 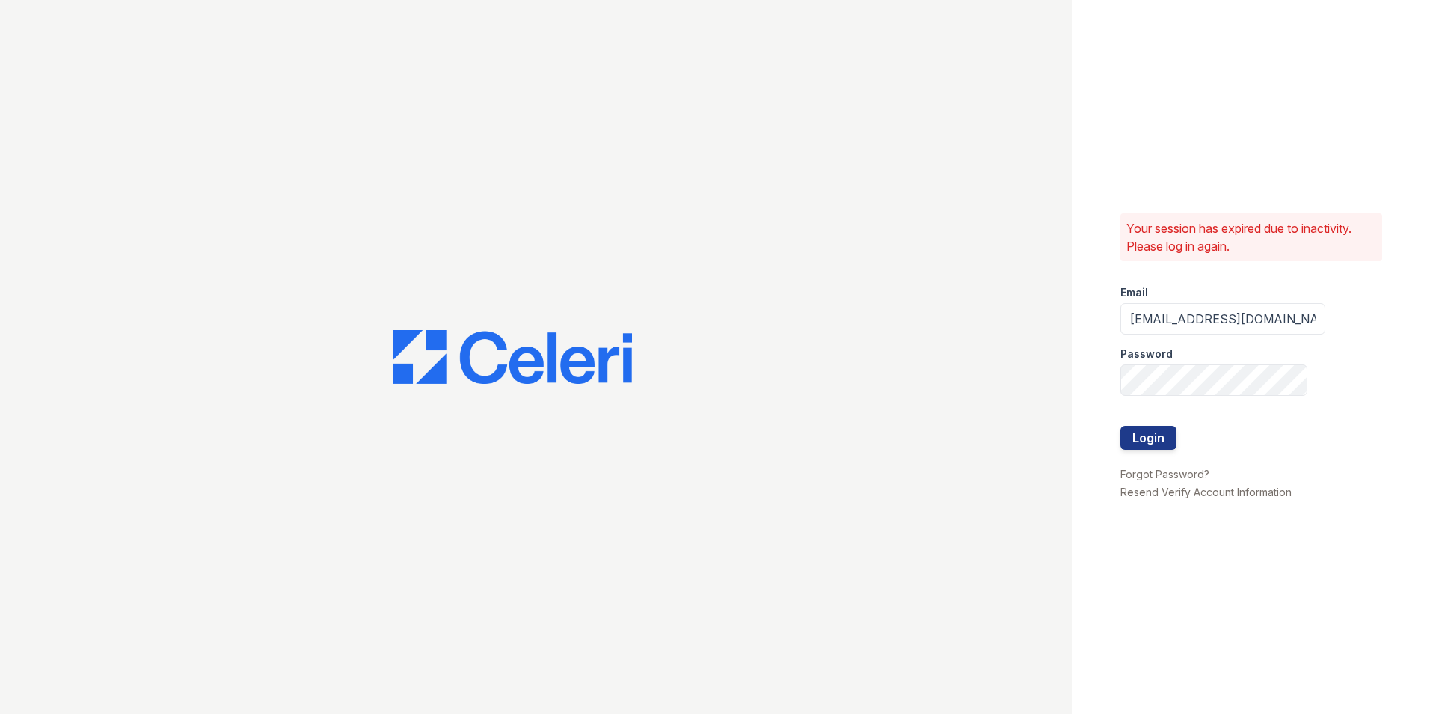 What do you see at coordinates (1134, 293) in the screenshot?
I see `label: Email` at bounding box center [1134, 293].